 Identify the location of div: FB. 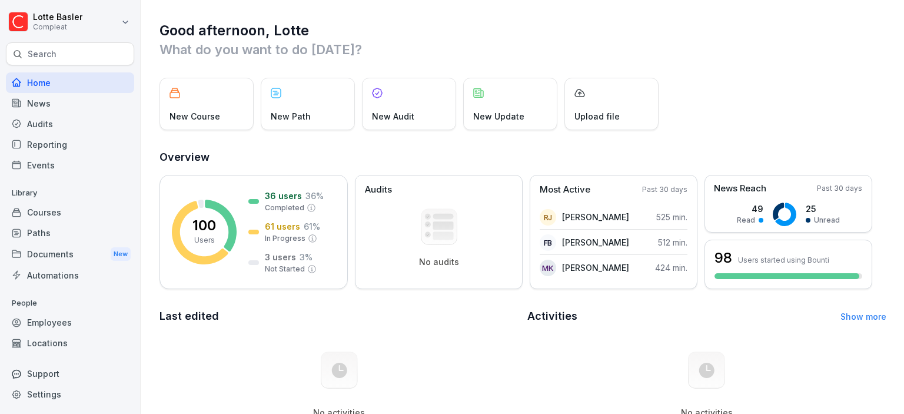
(548, 243).